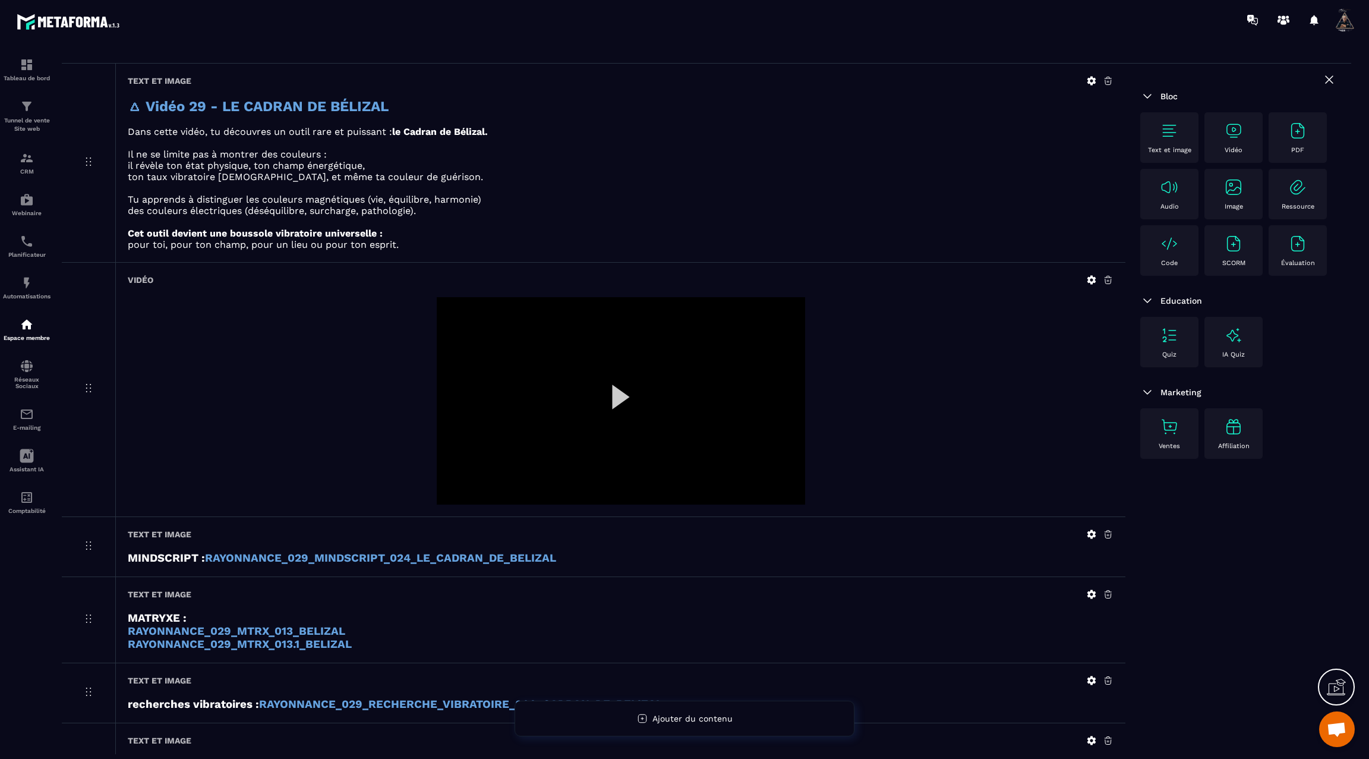 Image resolution: width=1369 pixels, height=759 pixels. Describe the element at coordinates (27, 246) in the screenshot. I see `a: schedulerschedulerPlanificateur` at that location.